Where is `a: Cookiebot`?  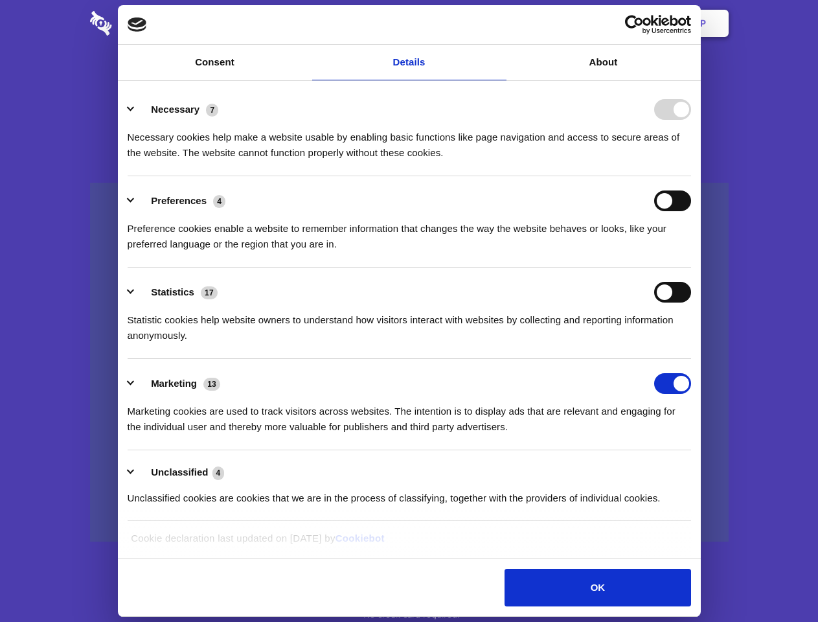
a: Cookiebot is located at coordinates (360, 538).